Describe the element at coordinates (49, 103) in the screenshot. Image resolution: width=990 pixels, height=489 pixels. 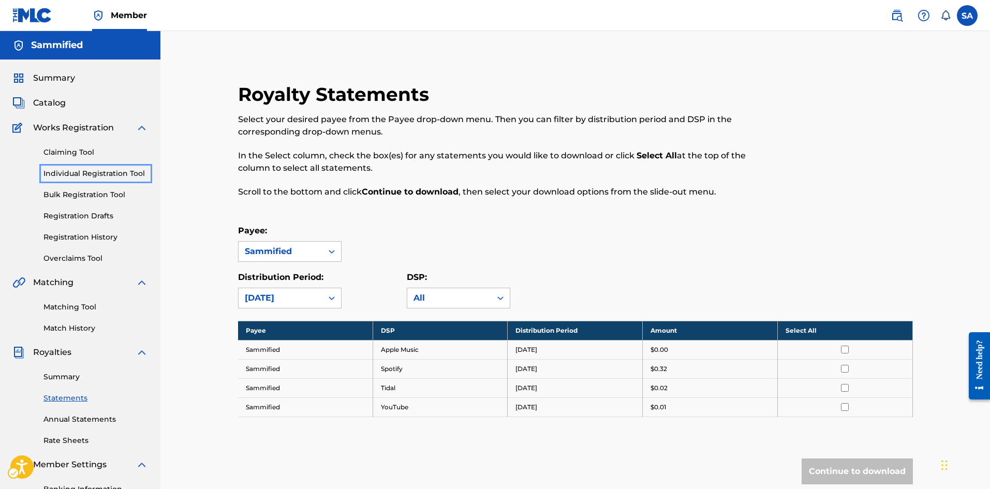
I see `span: Catalog` at that location.